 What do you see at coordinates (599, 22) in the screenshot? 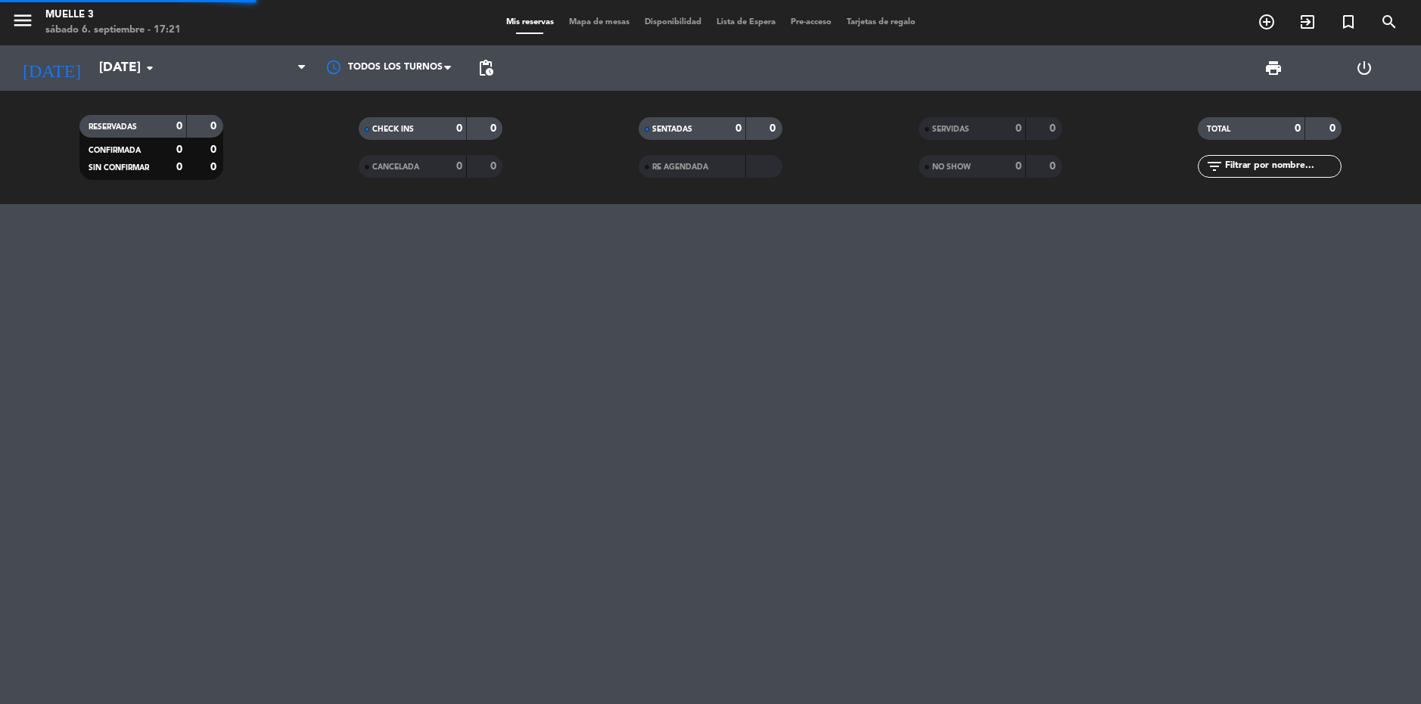
I see `span: Mapa de mesas` at bounding box center [599, 22].